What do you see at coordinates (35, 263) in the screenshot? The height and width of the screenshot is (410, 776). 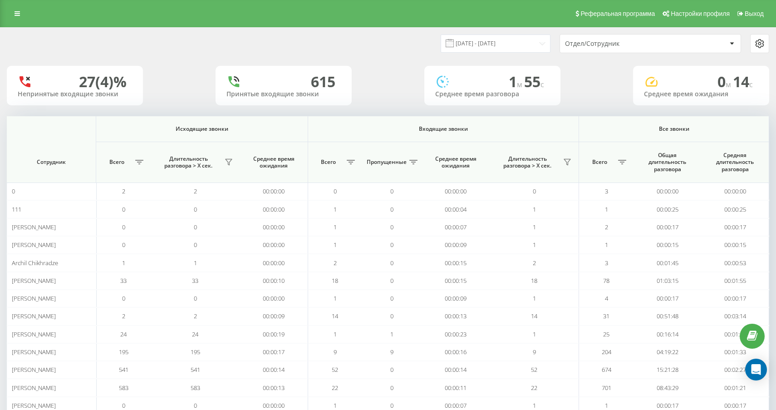 I see `span: Archil Chikhradze` at bounding box center [35, 263].